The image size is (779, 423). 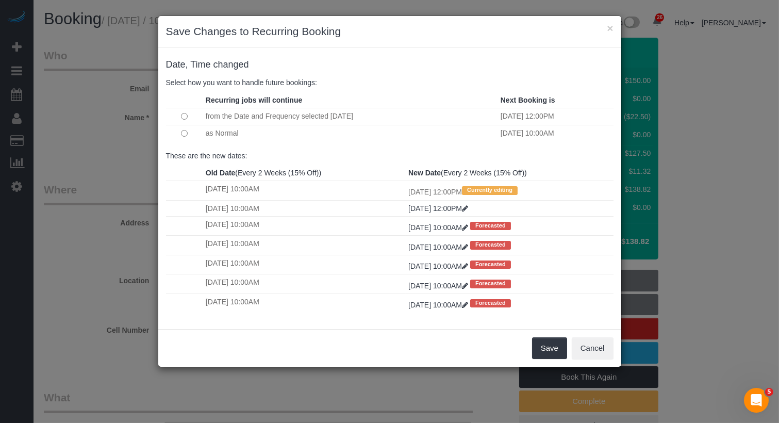 What do you see at coordinates (254, 100) in the screenshot?
I see `strong: Recurring jobs will continue` at bounding box center [254, 100].